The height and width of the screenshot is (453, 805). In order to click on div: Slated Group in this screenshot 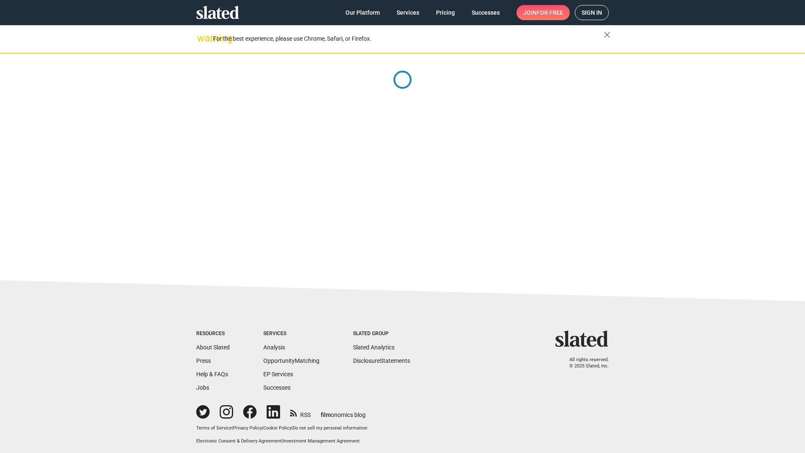, I will do `click(382, 334)`.